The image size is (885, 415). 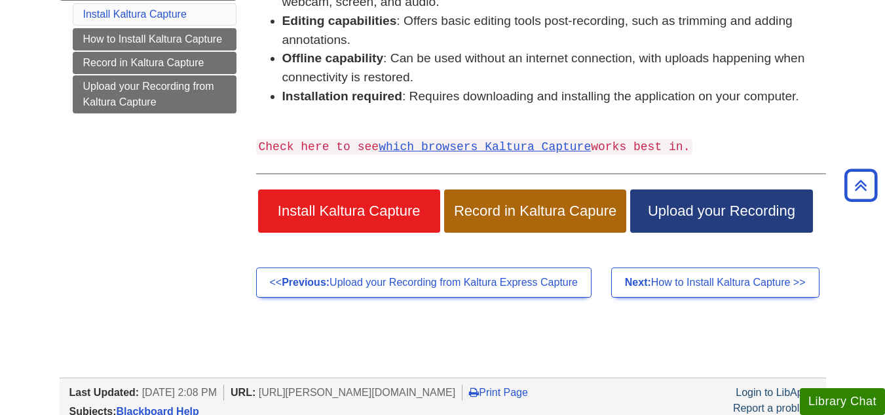 I want to click on strong: Next:, so click(x=638, y=282).